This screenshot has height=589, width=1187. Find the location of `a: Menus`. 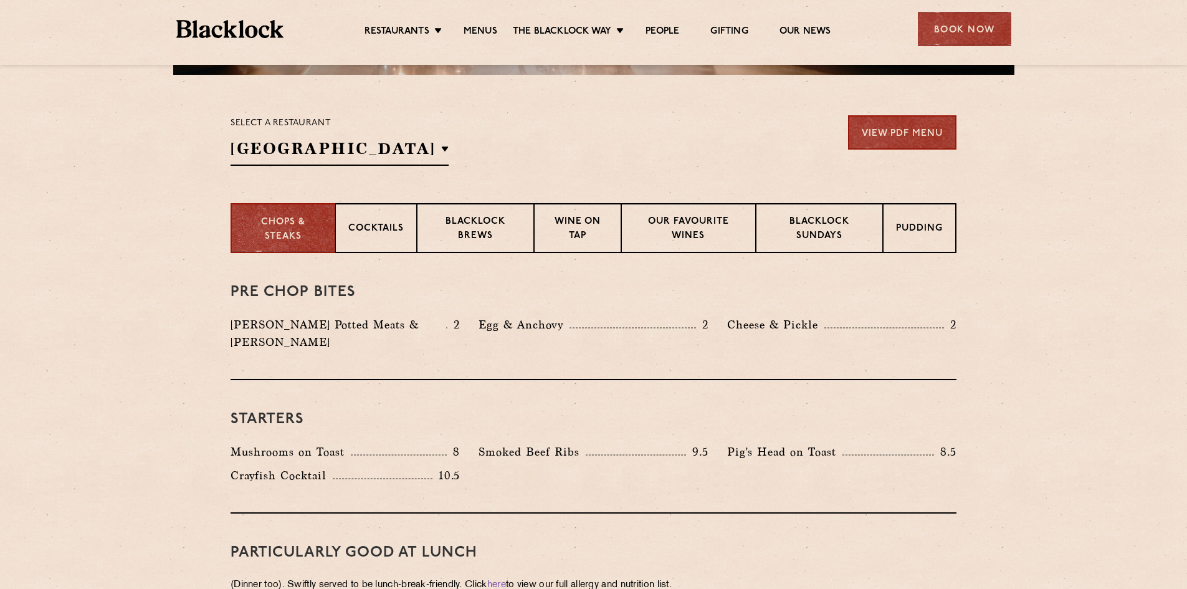

a: Menus is located at coordinates (480, 32).